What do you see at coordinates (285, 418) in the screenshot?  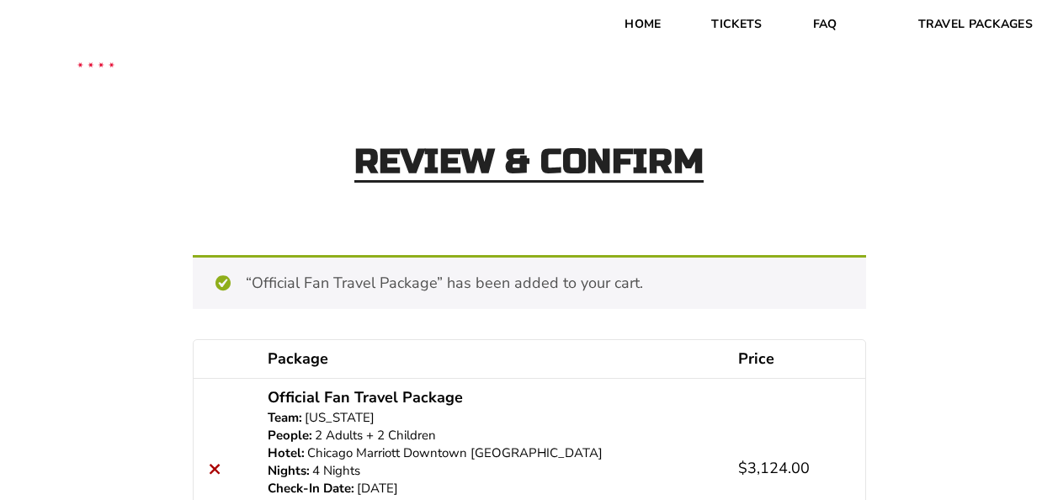 I see `dt: Team:` at bounding box center [285, 418].